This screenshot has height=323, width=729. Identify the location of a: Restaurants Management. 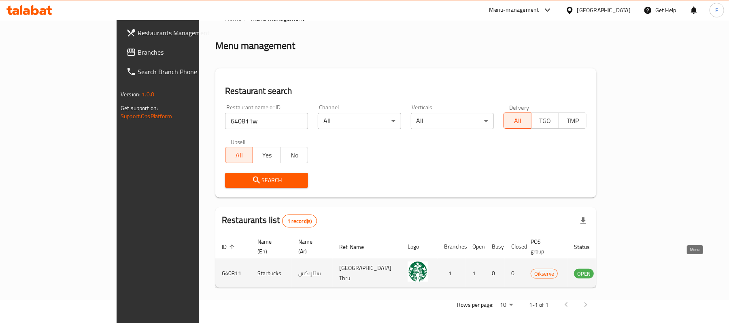
(179, 33).